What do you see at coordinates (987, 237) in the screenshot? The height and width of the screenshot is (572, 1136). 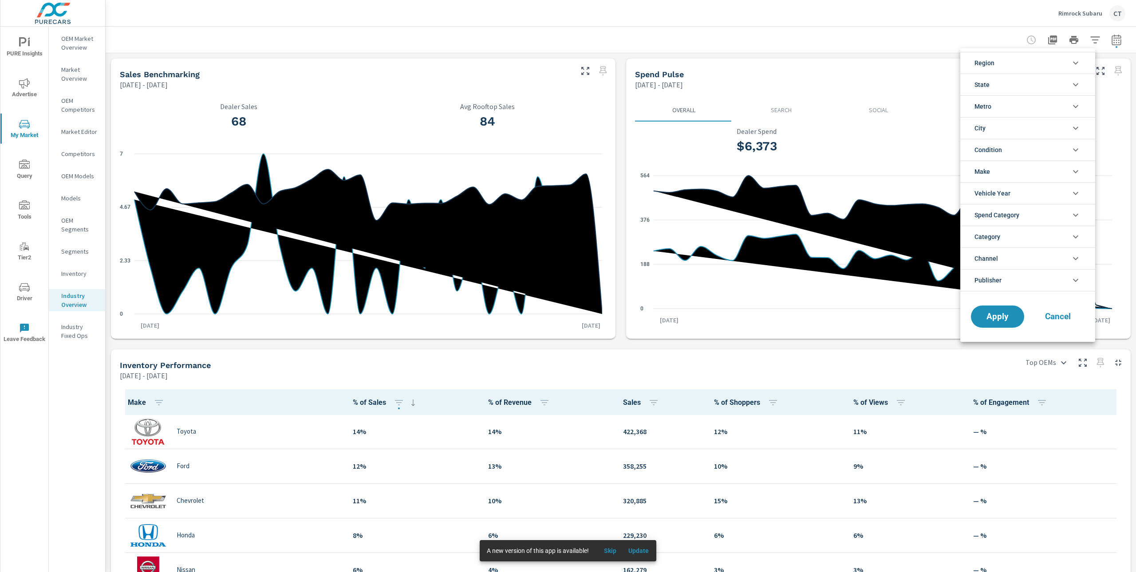 I see `span: Category` at bounding box center [987, 237].